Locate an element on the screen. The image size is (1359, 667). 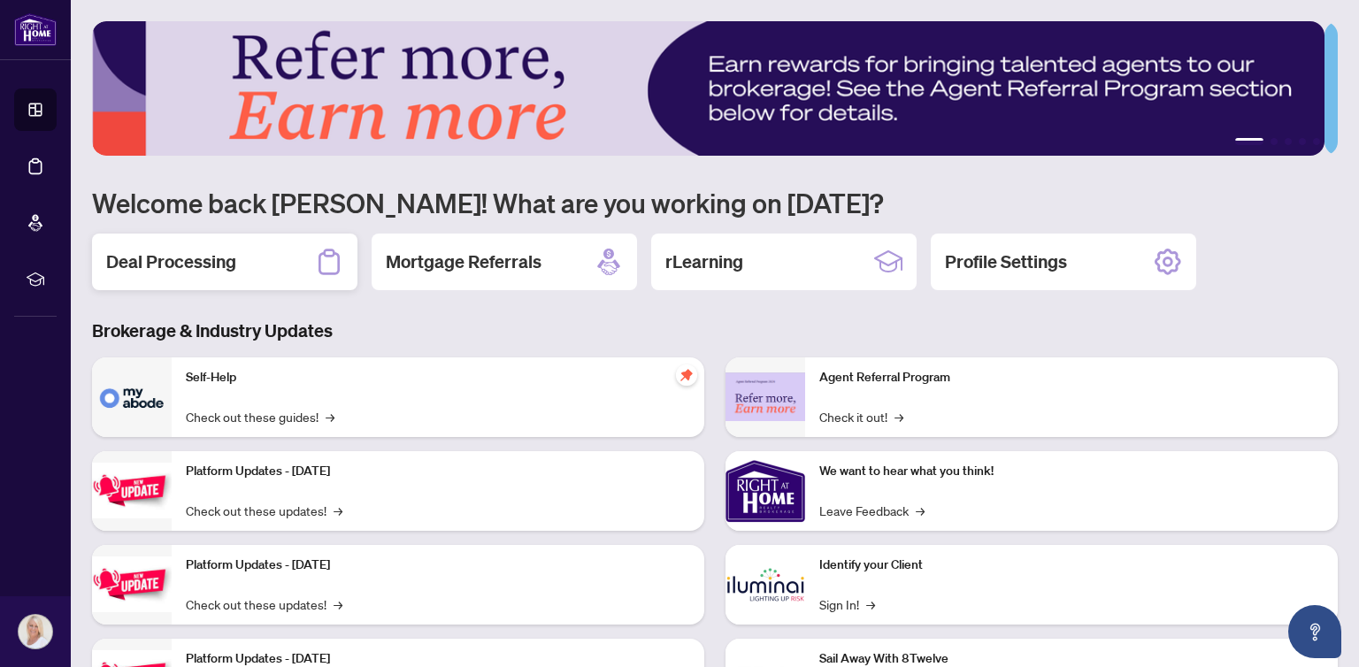
img: Platform Updates - July 8, 2025 is located at coordinates (132, 584).